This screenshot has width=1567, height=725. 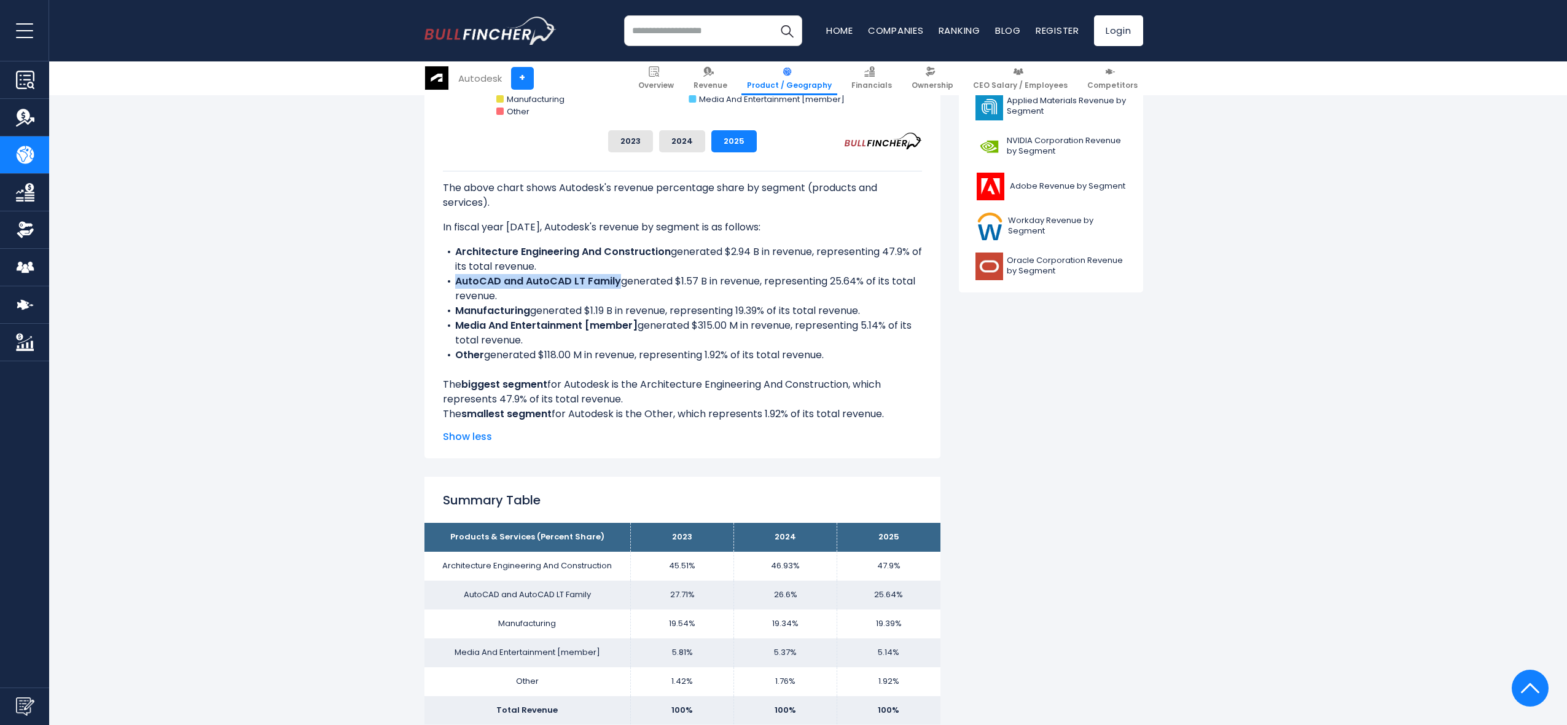 What do you see at coordinates (786, 624) in the screenshot?
I see `td: 19.34%` at bounding box center [786, 624].